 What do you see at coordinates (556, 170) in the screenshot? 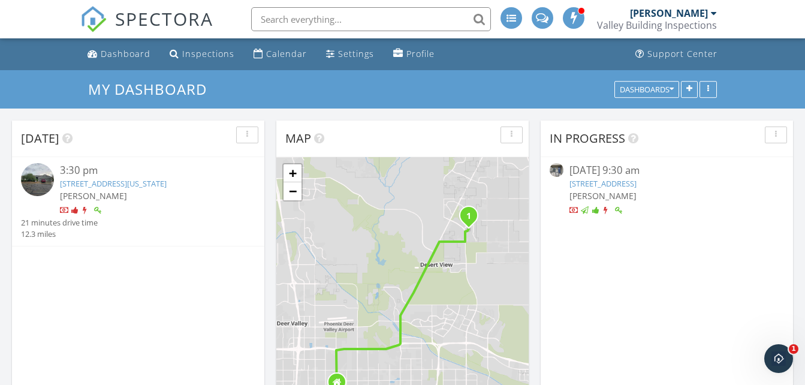
I see `img: 9424508%2Freports%2F61ccf9a1-5b98-4502-8797-44d0e2297da8%2Fcover_photos%2FJX4UdmKe1e90bTlWPcKO%2F...` at bounding box center [556, 170].